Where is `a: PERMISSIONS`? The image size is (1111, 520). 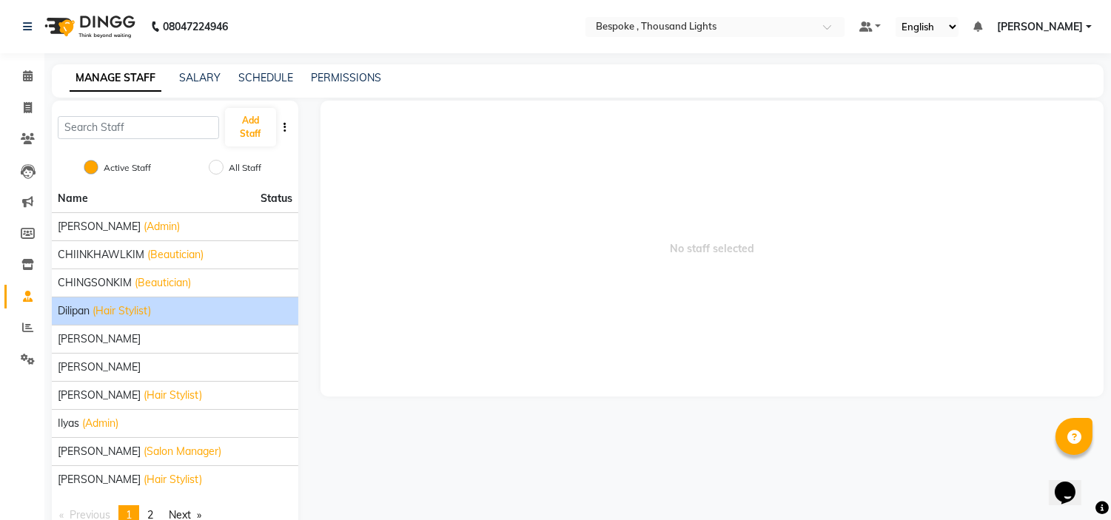 a: PERMISSIONS is located at coordinates (346, 78).